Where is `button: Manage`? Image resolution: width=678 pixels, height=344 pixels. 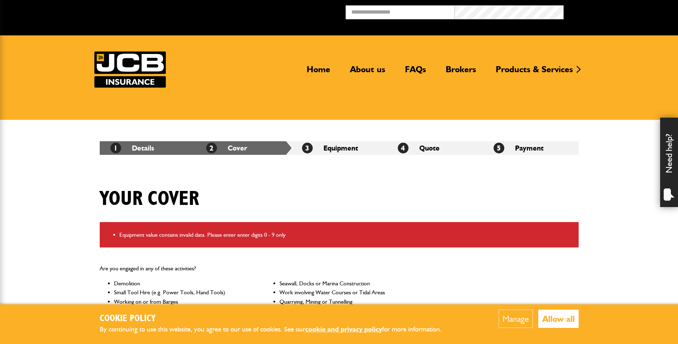
button: Manage is located at coordinates (516, 319).